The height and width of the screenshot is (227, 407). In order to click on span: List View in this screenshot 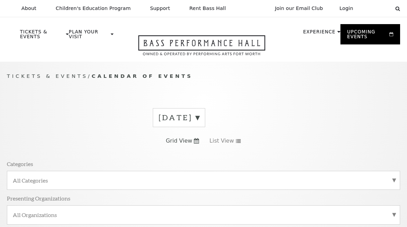, I will do `click(221, 141)`.